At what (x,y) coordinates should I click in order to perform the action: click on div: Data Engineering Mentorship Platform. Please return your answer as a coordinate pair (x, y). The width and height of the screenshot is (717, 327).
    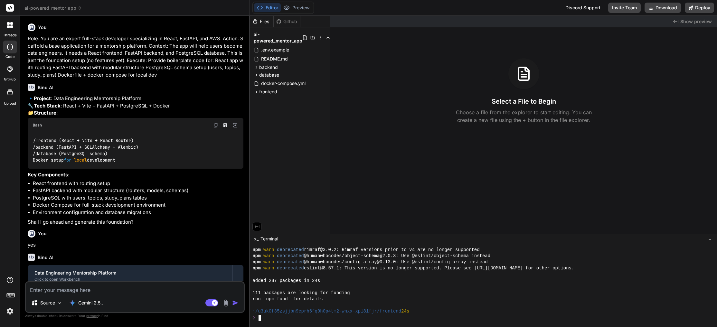
    Looking at the image, I should click on (130, 273).